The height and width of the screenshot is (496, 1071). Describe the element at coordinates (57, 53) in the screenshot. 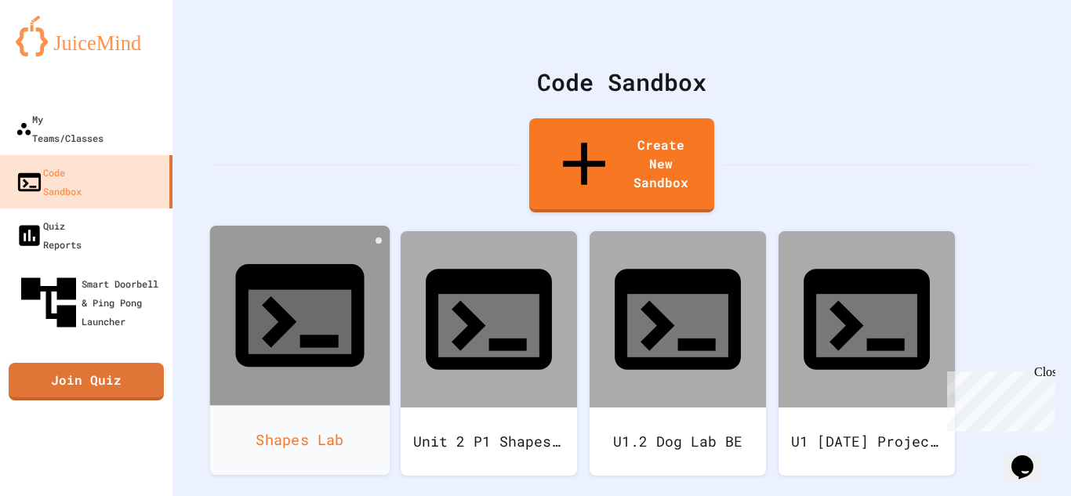

I see `div: Chat with us now!Close` at that location.